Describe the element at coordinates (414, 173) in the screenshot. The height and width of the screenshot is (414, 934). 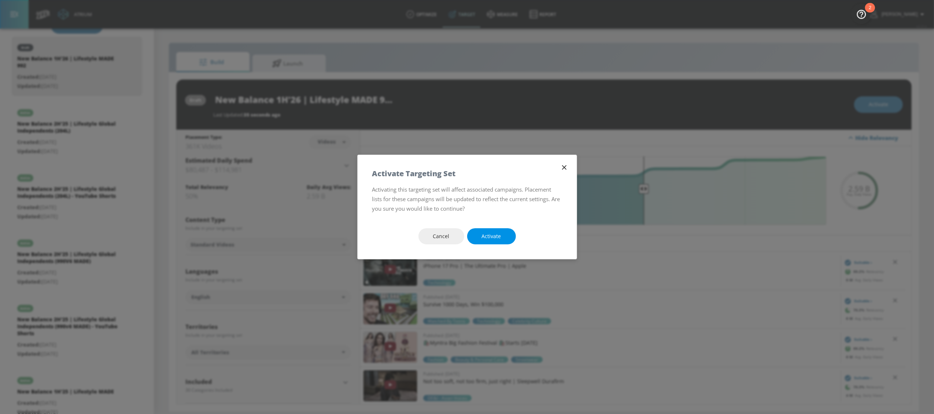
I see `h5: Activate Targeting Set` at that location.